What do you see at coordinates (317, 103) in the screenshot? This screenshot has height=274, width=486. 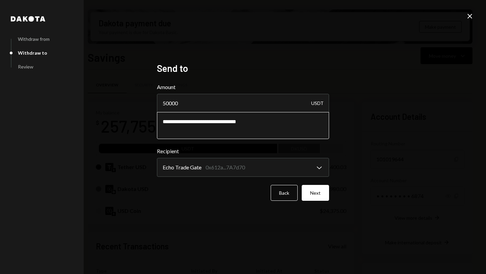 I see `div: USDT` at bounding box center [317, 103].